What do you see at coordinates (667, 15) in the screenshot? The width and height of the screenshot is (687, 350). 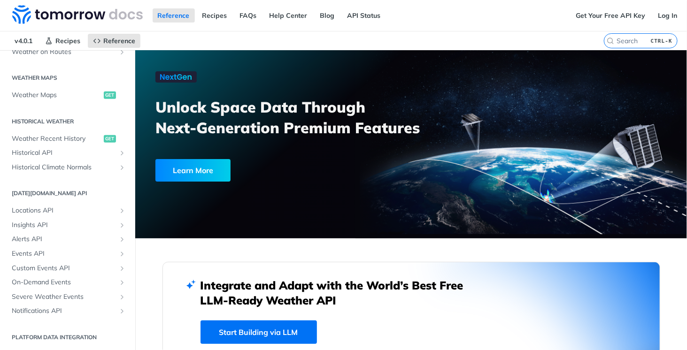 I see `a: Log In` at bounding box center [667, 15].